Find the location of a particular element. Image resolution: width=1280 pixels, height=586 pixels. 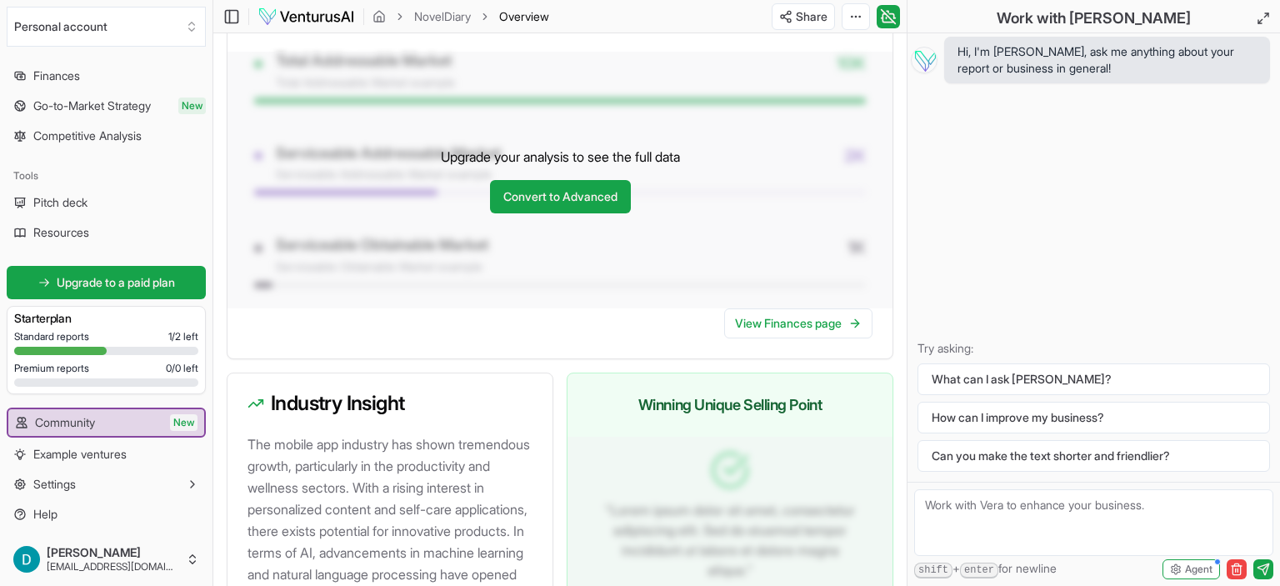

span: Finances is located at coordinates (57, 76).